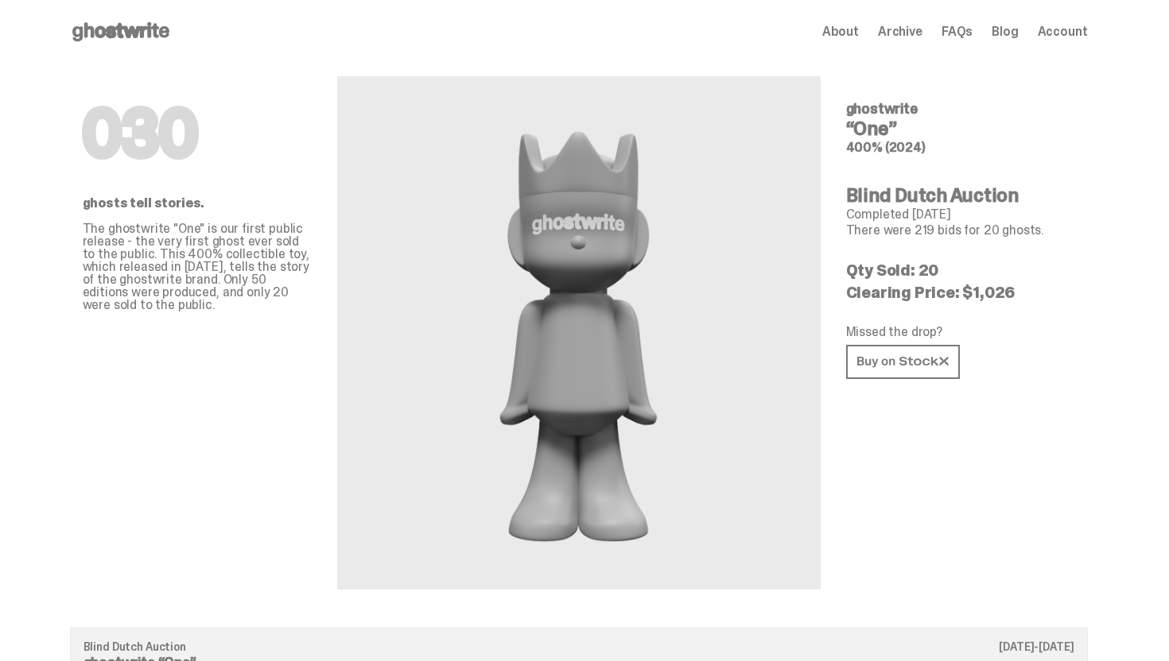 This screenshot has width=1169, height=661. Describe the element at coordinates (960, 196) in the screenshot. I see `h4: Blind Dutch Auction` at that location.